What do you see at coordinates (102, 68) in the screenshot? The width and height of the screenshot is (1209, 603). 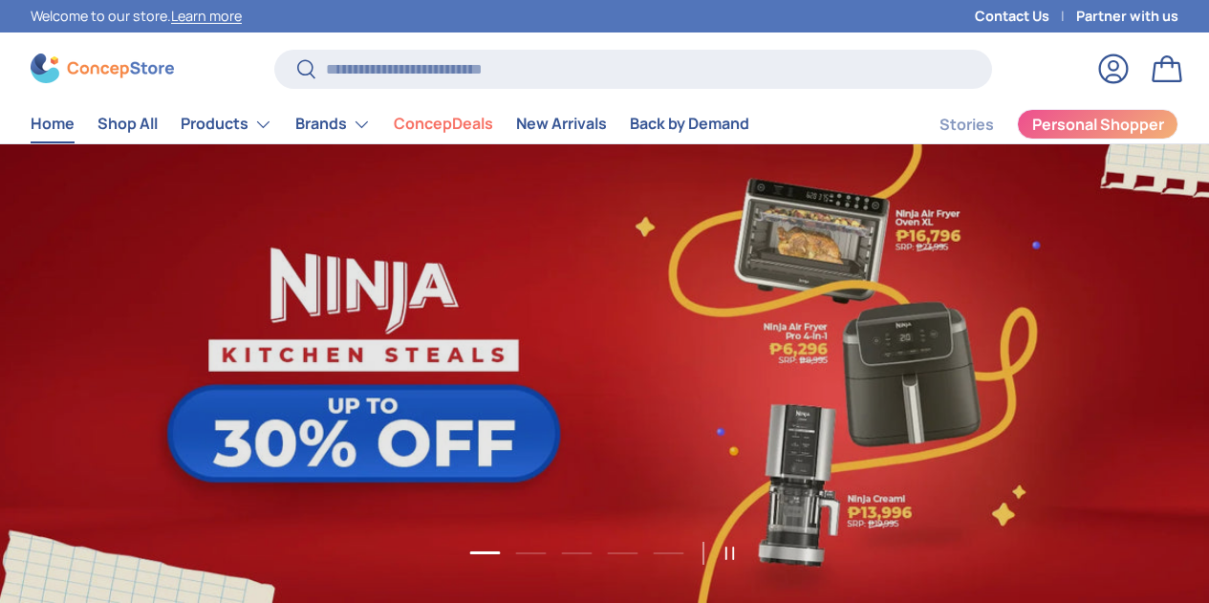 I see `a: ConcepStore` at bounding box center [102, 68].